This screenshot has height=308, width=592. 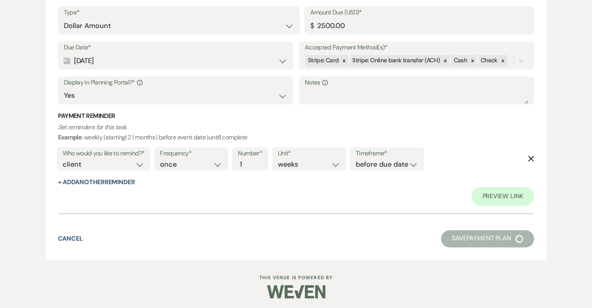 What do you see at coordinates (417, 47) in the screenshot?
I see `label: Accepted Payment Method(s)*` at bounding box center [417, 47].